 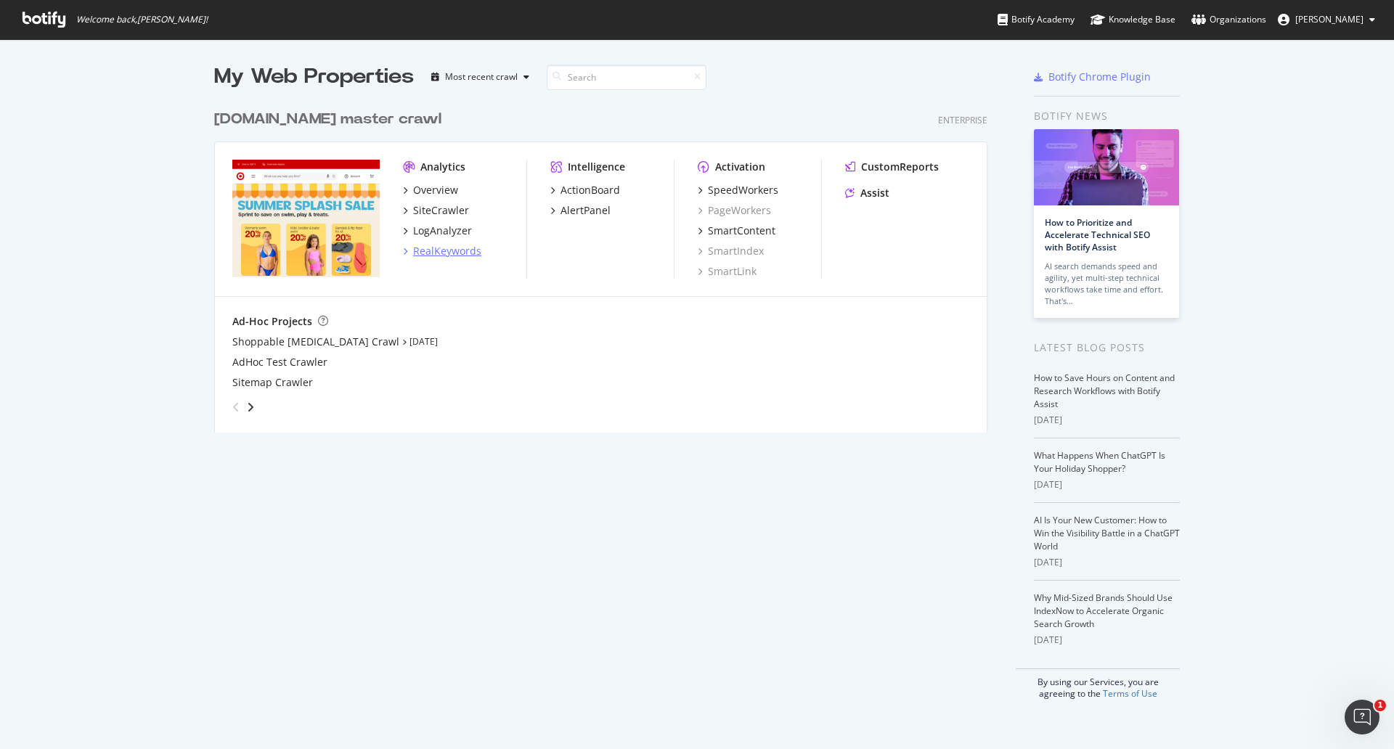 What do you see at coordinates (480, 77) in the screenshot?
I see `button: Most recent crawl` at bounding box center [480, 77].